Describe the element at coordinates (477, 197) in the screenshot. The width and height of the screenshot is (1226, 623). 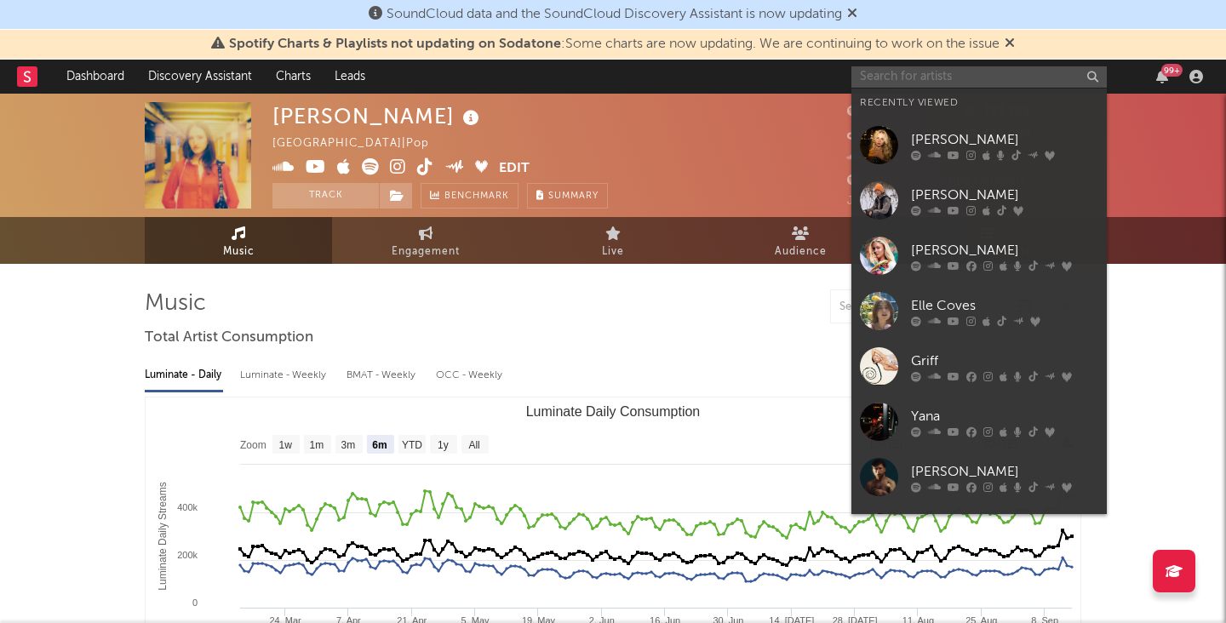
I see `span: Benchmark` at that location.